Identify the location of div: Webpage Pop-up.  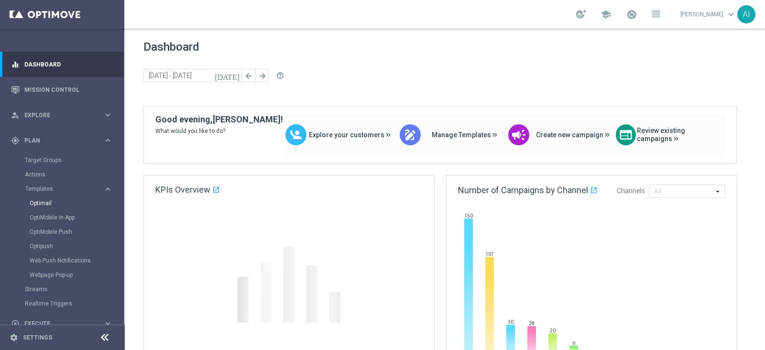
(77, 275).